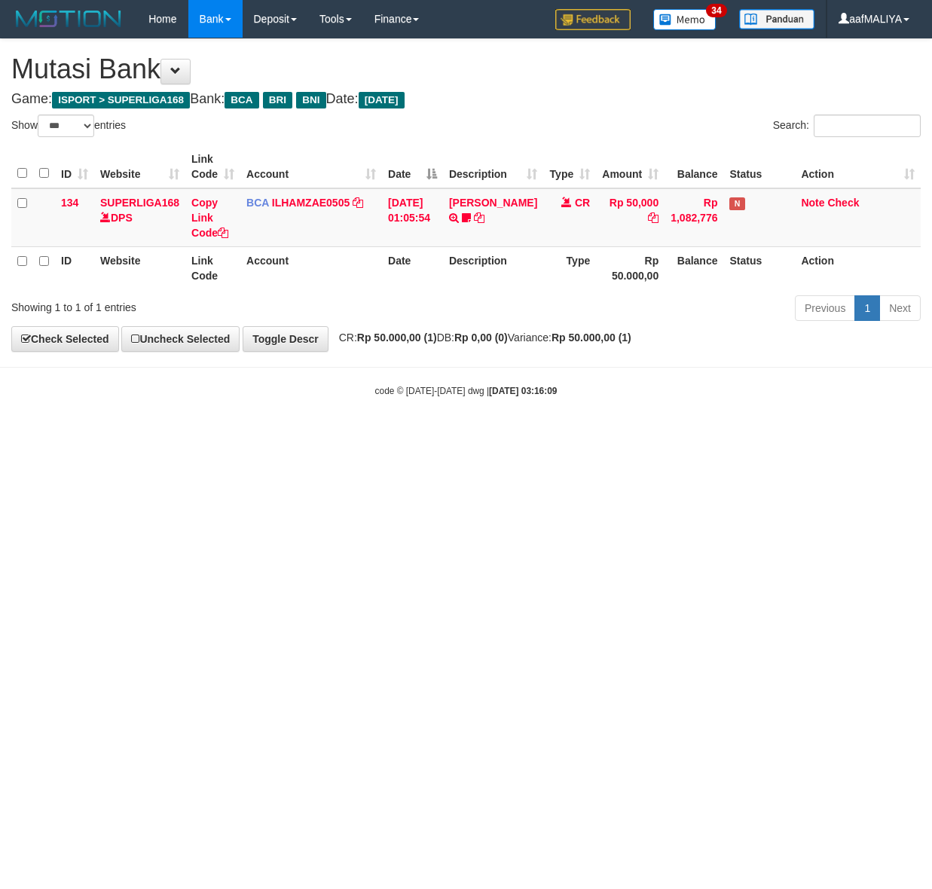  I want to click on a: Copy RAMADHAN MAULANA J to clipboard, so click(479, 218).